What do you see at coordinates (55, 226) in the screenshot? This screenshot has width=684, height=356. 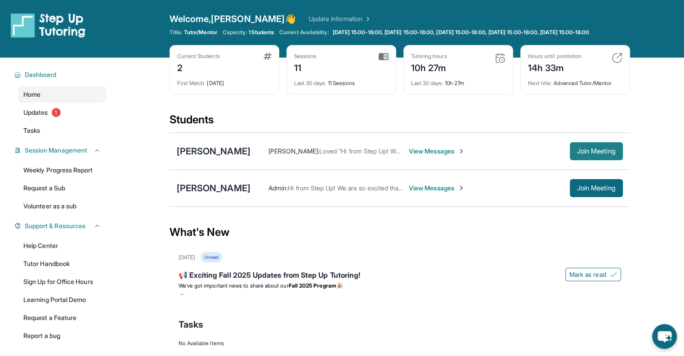 I see `span: Support & Resources` at bounding box center [55, 226].